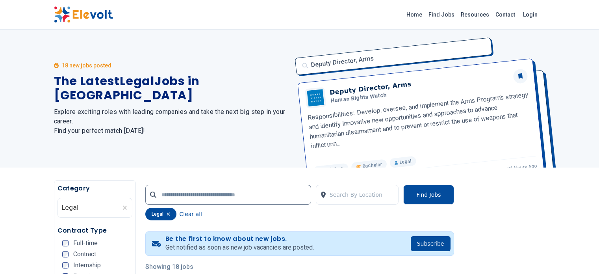  Describe the element at coordinates (239, 247) in the screenshot. I see `p: Get notified as soon as new job vacancies are posted.` at that location.